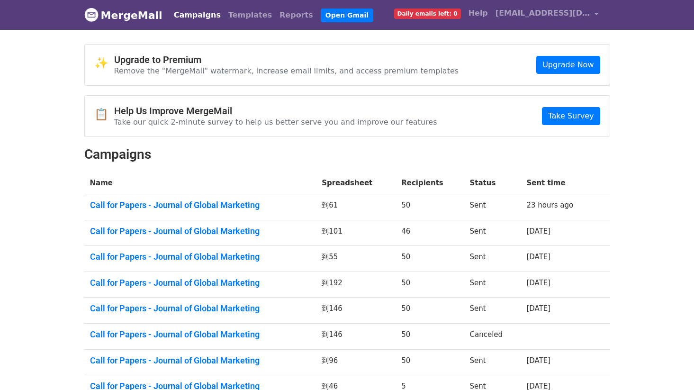 This screenshot has height=390, width=694. I want to click on p: Take our quick 2-minute survey to help us better serve you and improve our features, so click(276, 122).